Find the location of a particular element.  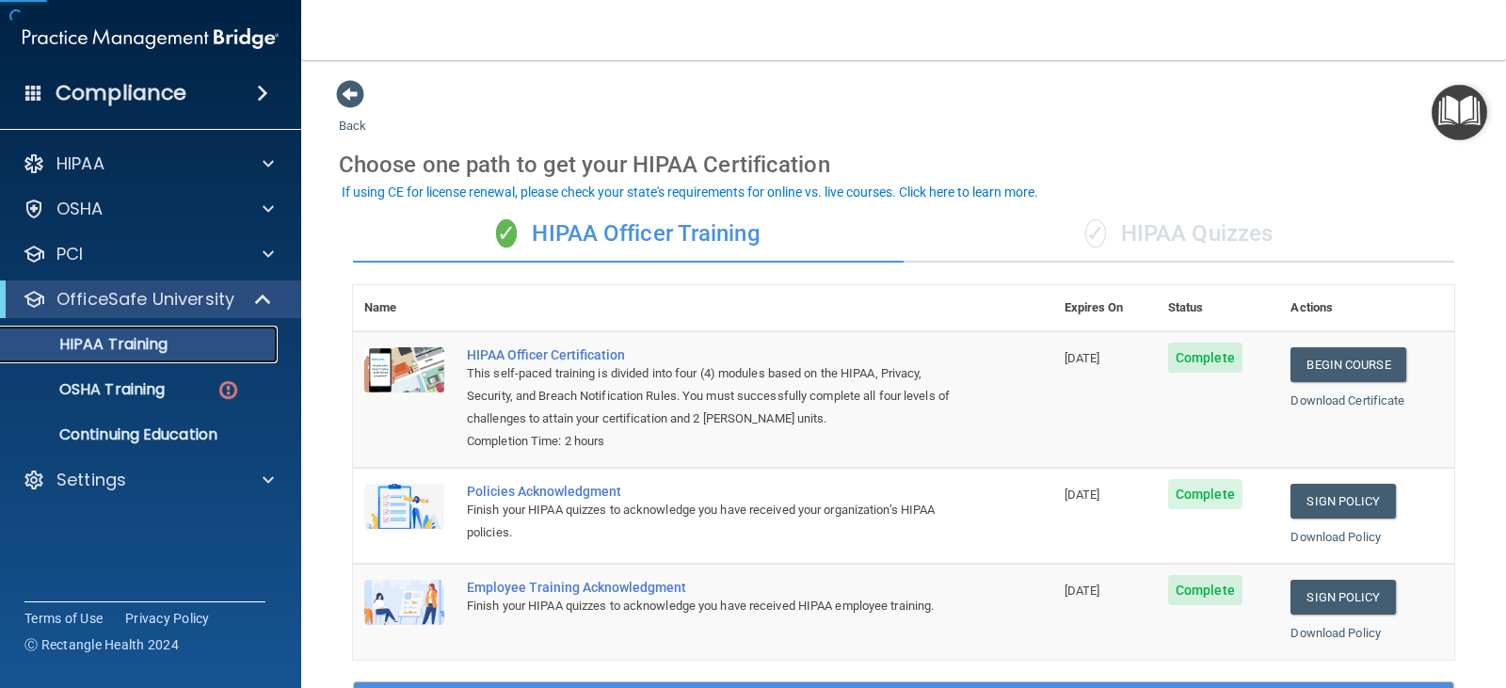

img: danger-circle.6113f641.png is located at coordinates (228, 390).